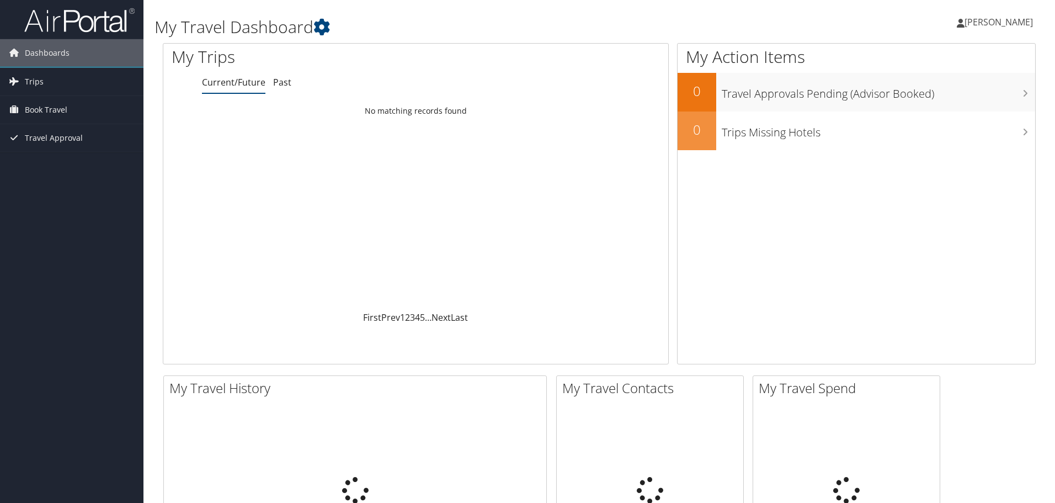  I want to click on a: Last, so click(459, 317).